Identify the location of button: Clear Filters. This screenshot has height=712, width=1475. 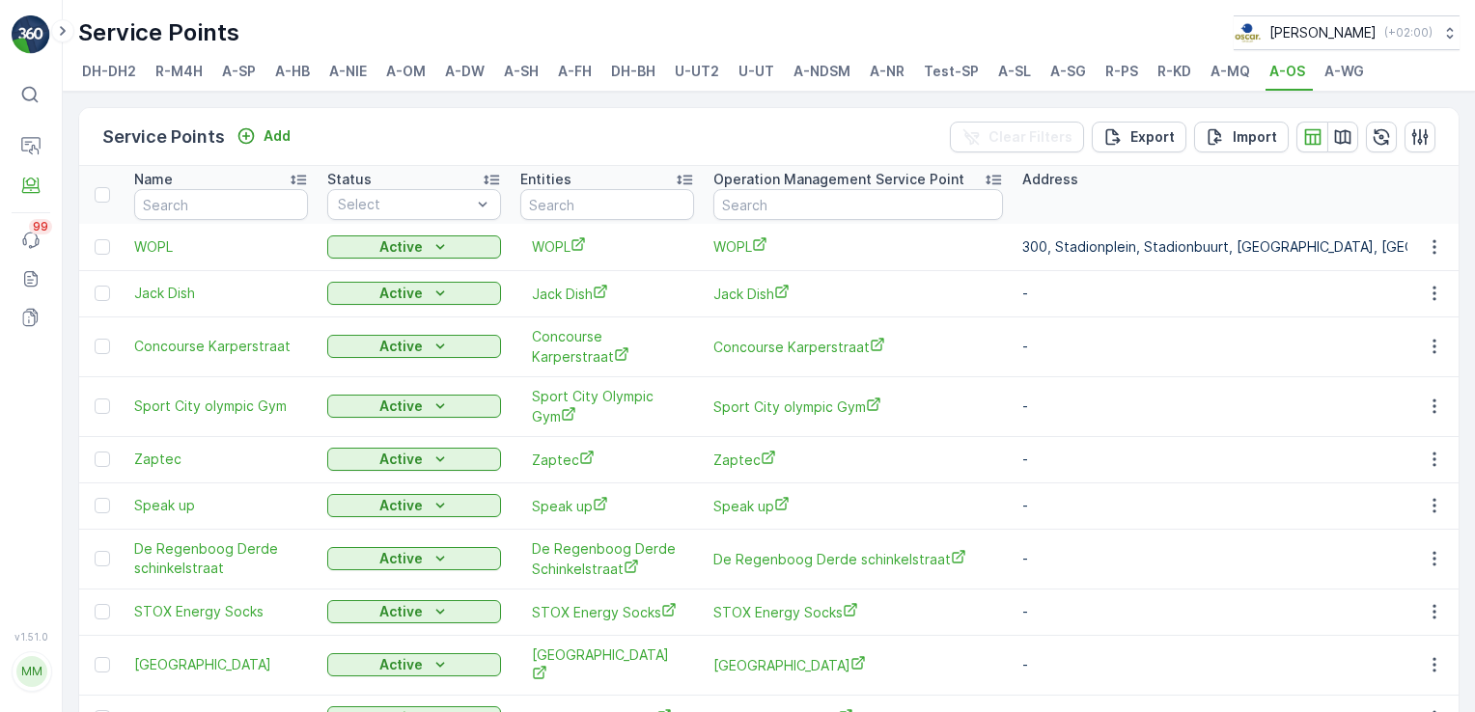
(1016, 137).